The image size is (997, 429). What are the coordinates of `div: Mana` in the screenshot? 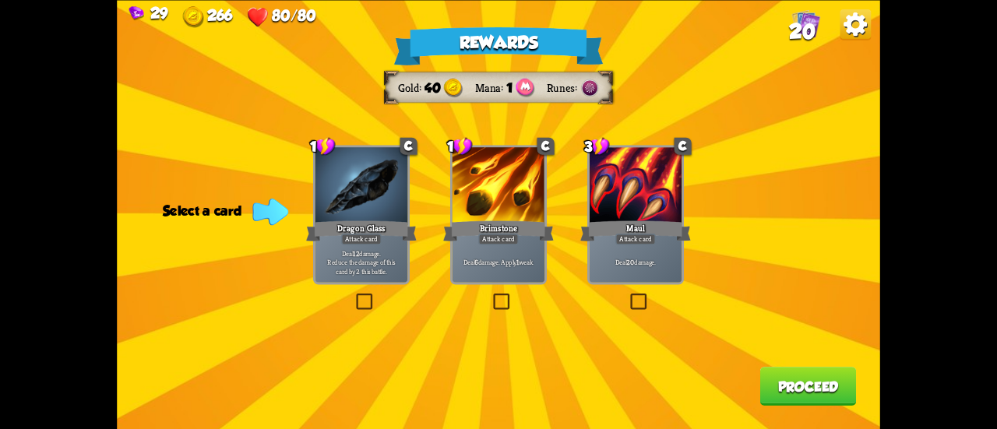 It's located at (491, 87).